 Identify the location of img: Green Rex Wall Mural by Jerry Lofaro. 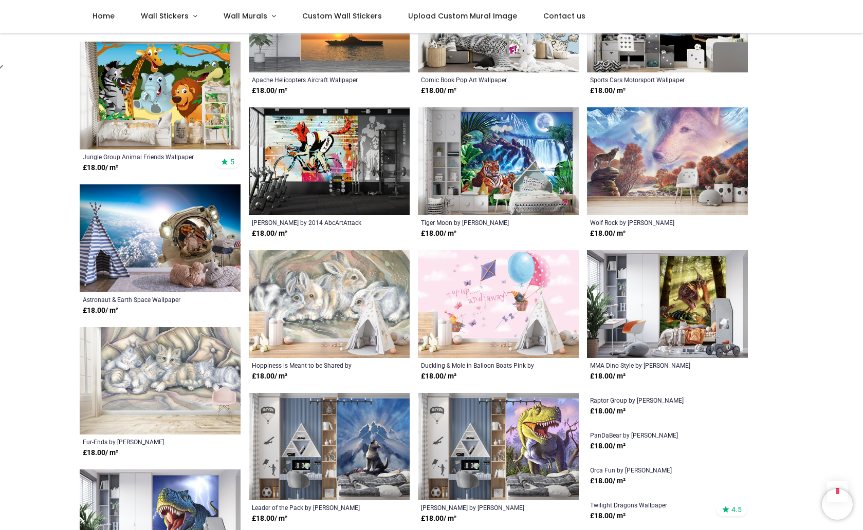
(498, 447).